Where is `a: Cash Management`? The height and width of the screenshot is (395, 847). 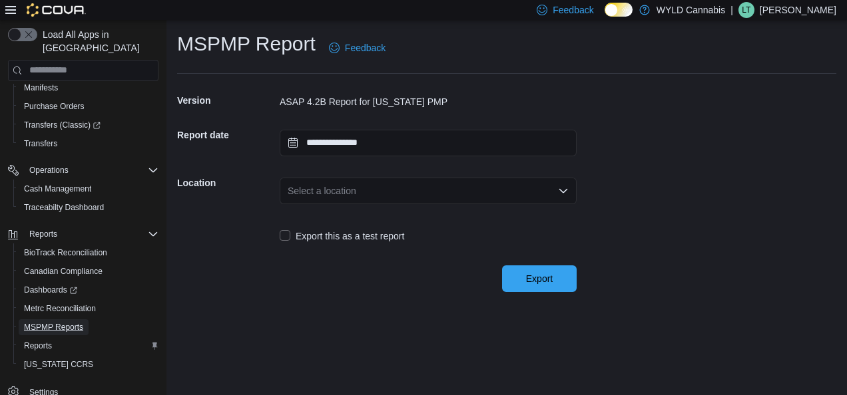
a: Cash Management is located at coordinates (57, 189).